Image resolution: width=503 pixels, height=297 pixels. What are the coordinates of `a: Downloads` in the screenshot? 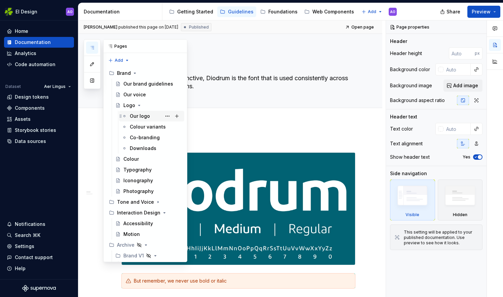 It's located at (152, 149).